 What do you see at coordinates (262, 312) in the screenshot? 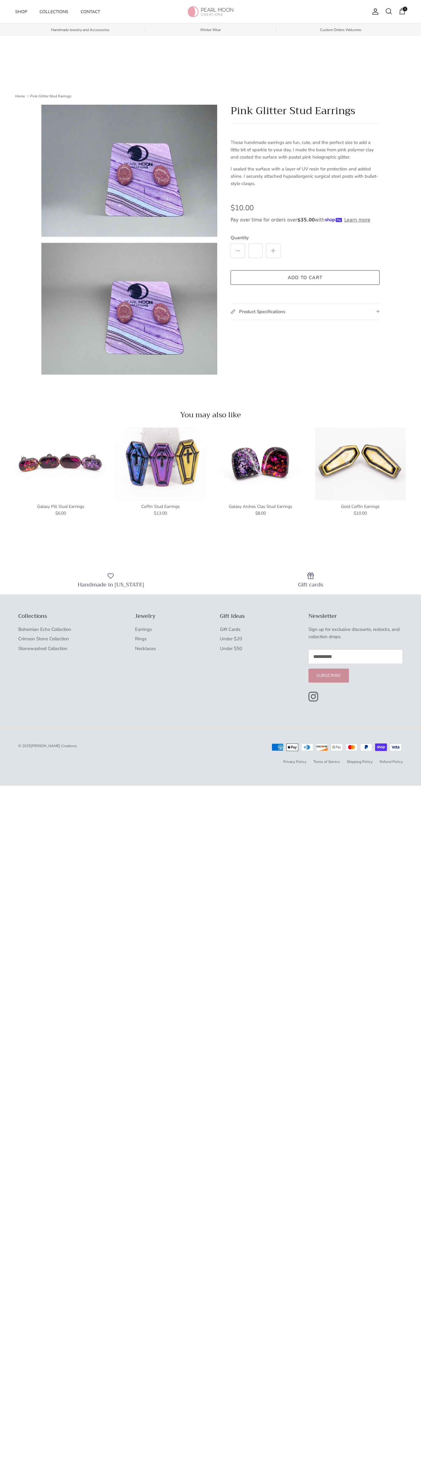
I see `span: Product Specifications` at bounding box center [262, 312].